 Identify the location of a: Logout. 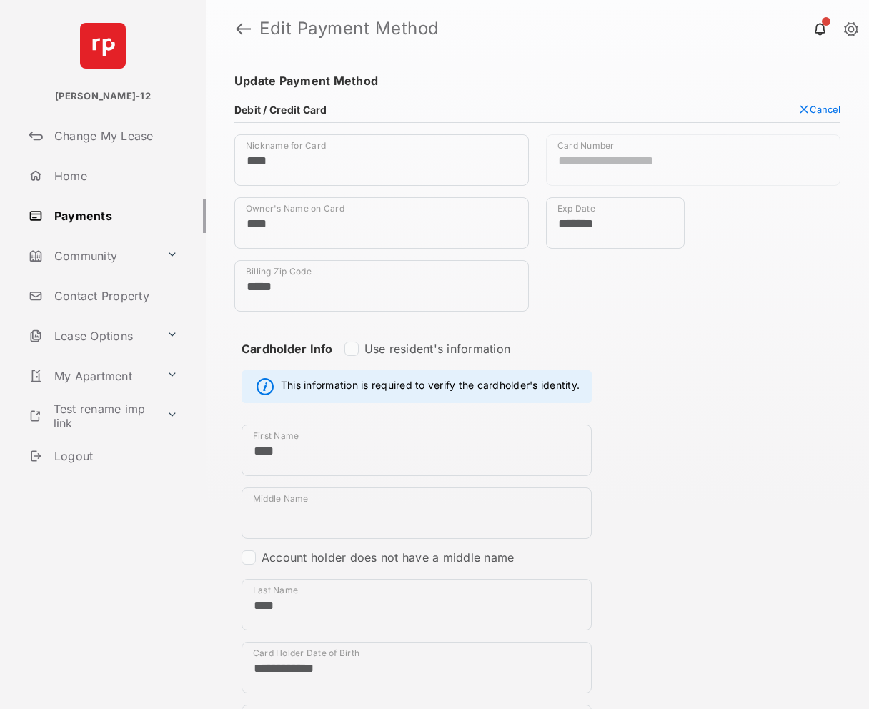
(114, 456).